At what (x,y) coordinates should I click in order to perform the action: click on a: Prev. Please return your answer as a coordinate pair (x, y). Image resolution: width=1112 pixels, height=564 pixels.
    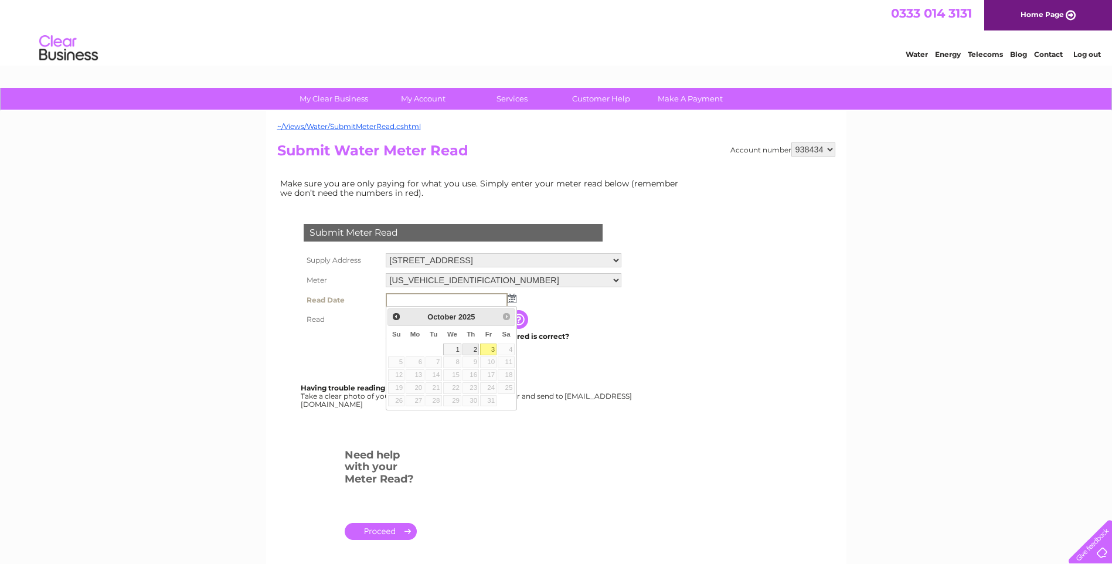
    Looking at the image, I should click on (396, 316).